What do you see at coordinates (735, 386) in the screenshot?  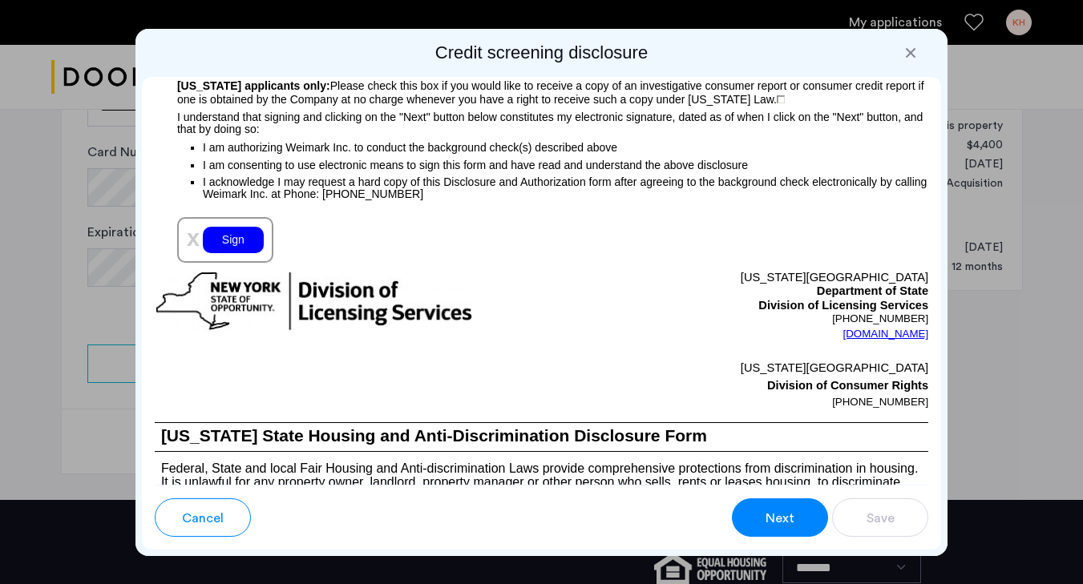 I see `p: Division of Consumer Rights` at bounding box center [735, 386].